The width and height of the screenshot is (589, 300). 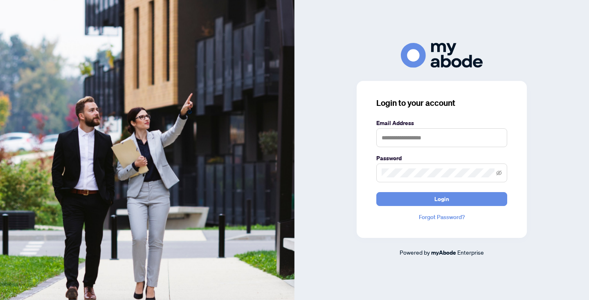 What do you see at coordinates (442, 103) in the screenshot?
I see `h3: Login to your account` at bounding box center [442, 103].